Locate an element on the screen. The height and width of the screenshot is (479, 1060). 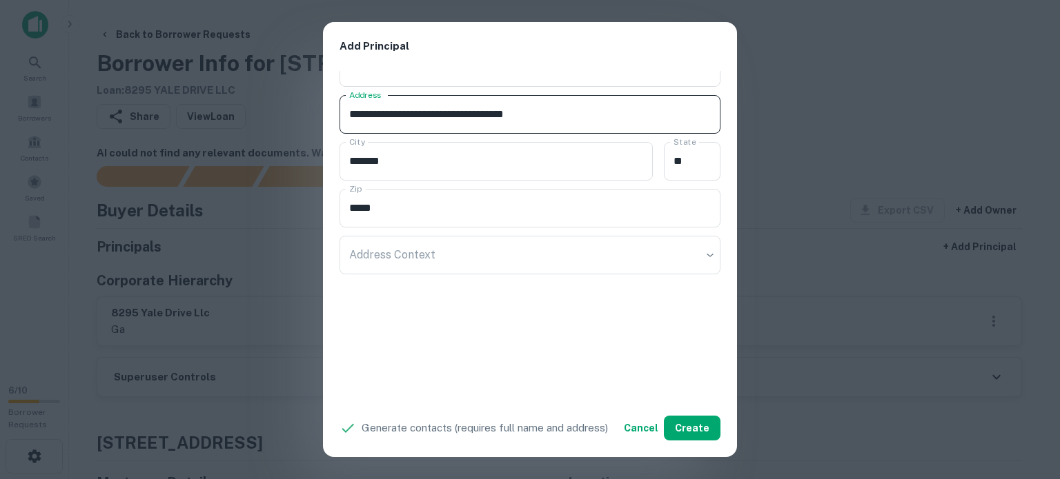
label: City is located at coordinates (357, 141).